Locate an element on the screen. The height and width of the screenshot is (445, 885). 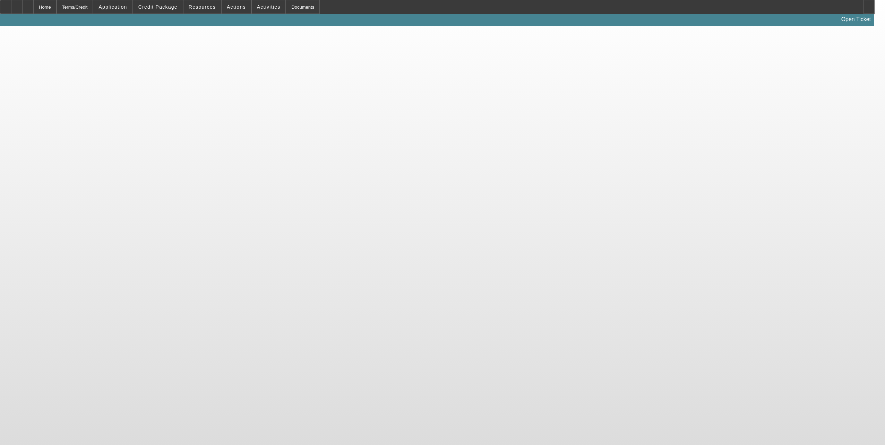
span: Application is located at coordinates (113, 7).